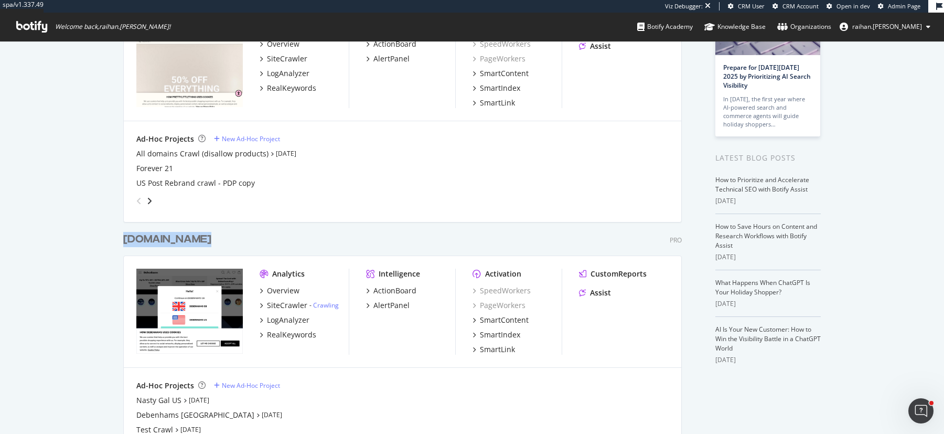 Image resolution: width=944 pixels, height=434 pixels. What do you see at coordinates (613, 274) in the screenshot?
I see `a: CustomReports` at bounding box center [613, 274].